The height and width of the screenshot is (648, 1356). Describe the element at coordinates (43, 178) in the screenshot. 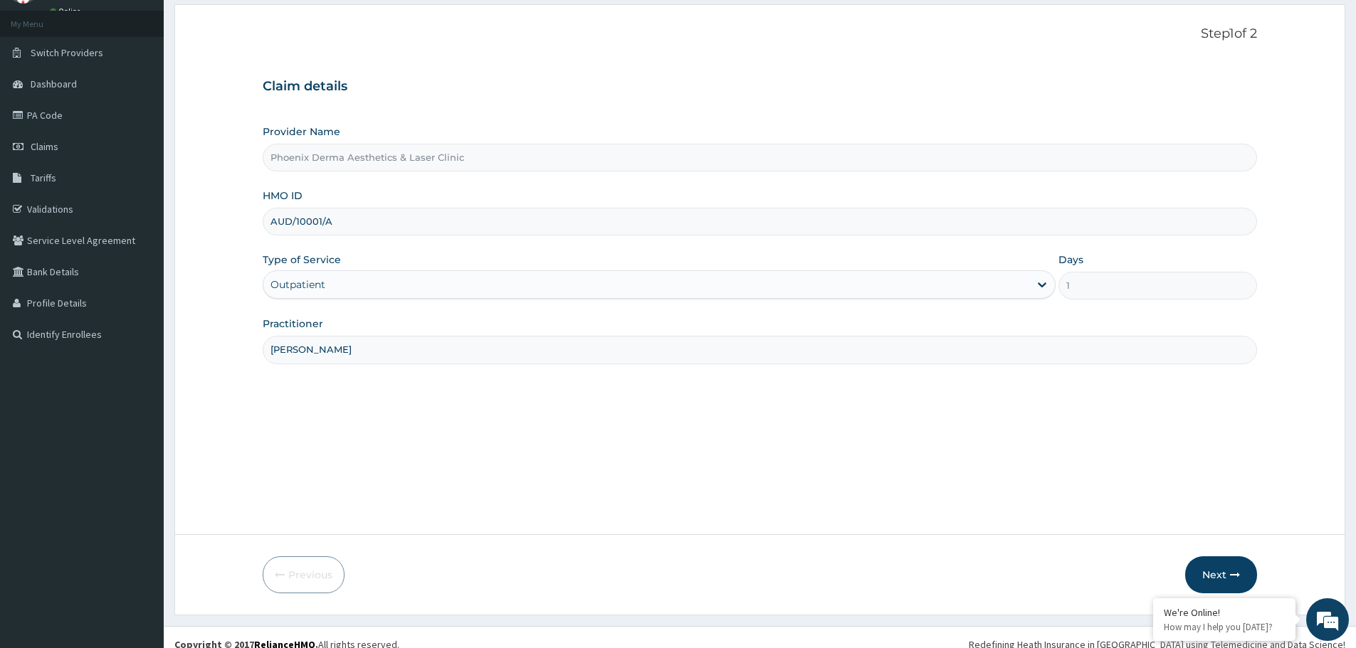

I see `span: Tariffs` at that location.